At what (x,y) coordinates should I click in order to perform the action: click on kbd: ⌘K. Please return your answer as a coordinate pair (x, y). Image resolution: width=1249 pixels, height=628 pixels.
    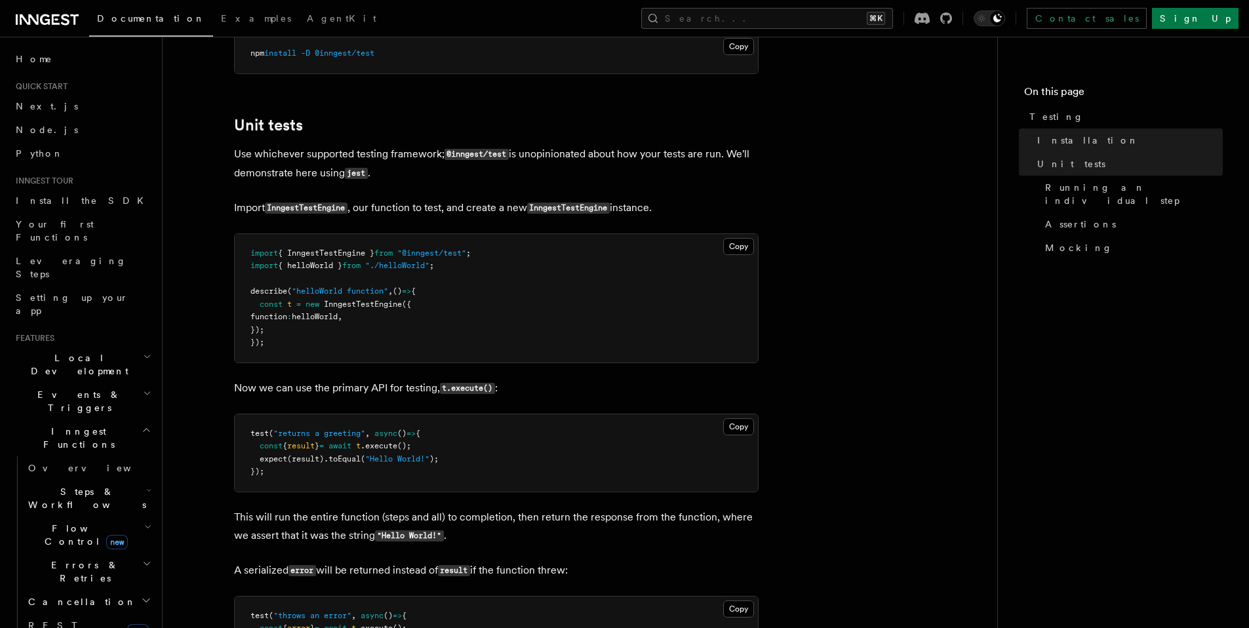
    Looking at the image, I should click on (876, 18).